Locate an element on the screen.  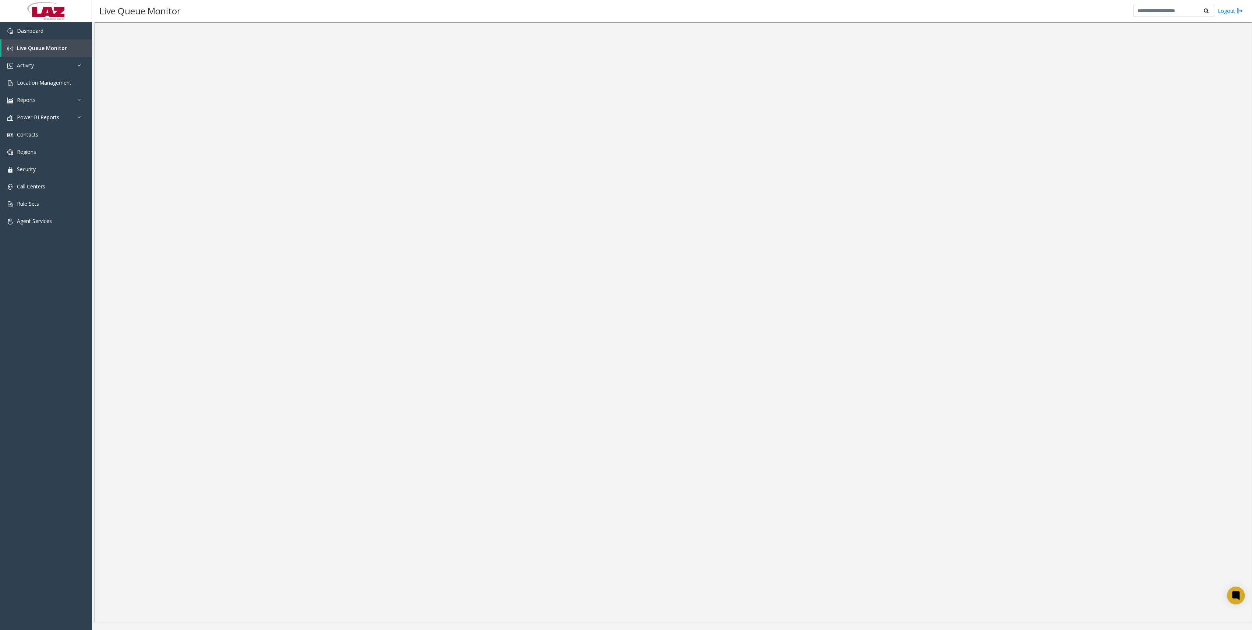
span: Security is located at coordinates (26, 169).